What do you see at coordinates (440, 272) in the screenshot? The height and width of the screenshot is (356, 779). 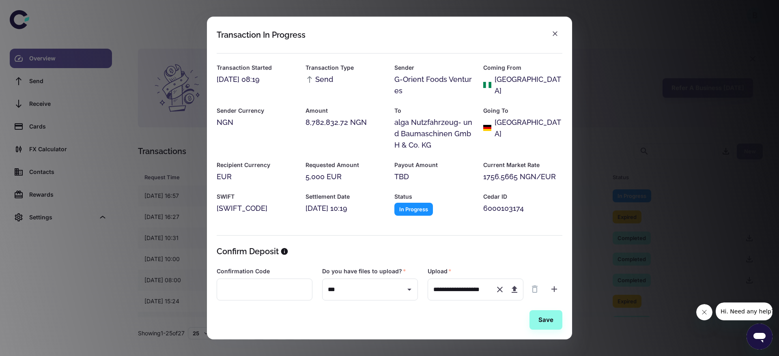 I see `label: Upload` at bounding box center [440, 272].